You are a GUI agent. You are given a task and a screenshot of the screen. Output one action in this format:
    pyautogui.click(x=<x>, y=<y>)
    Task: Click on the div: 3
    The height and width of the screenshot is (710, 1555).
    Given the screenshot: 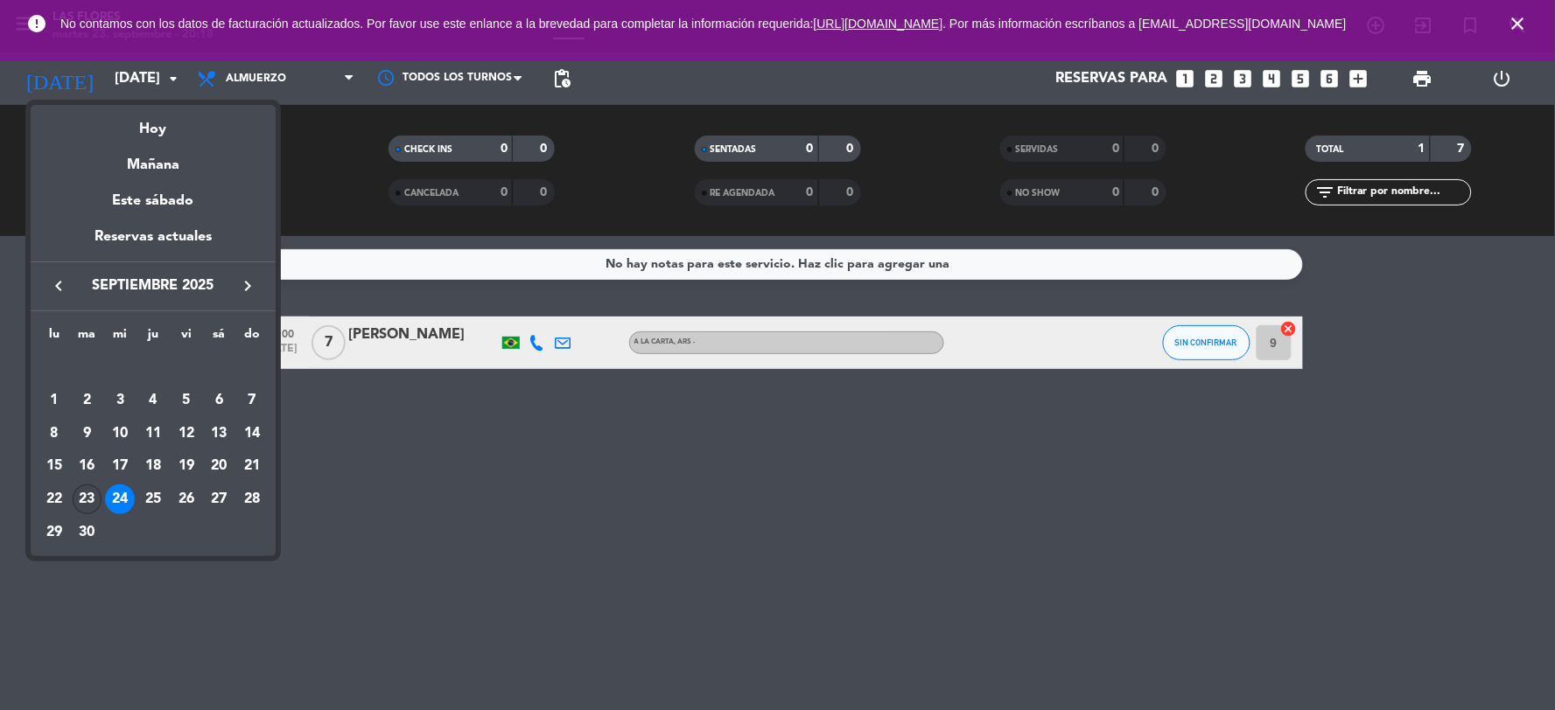 What is the action you would take?
    pyautogui.click(x=120, y=401)
    